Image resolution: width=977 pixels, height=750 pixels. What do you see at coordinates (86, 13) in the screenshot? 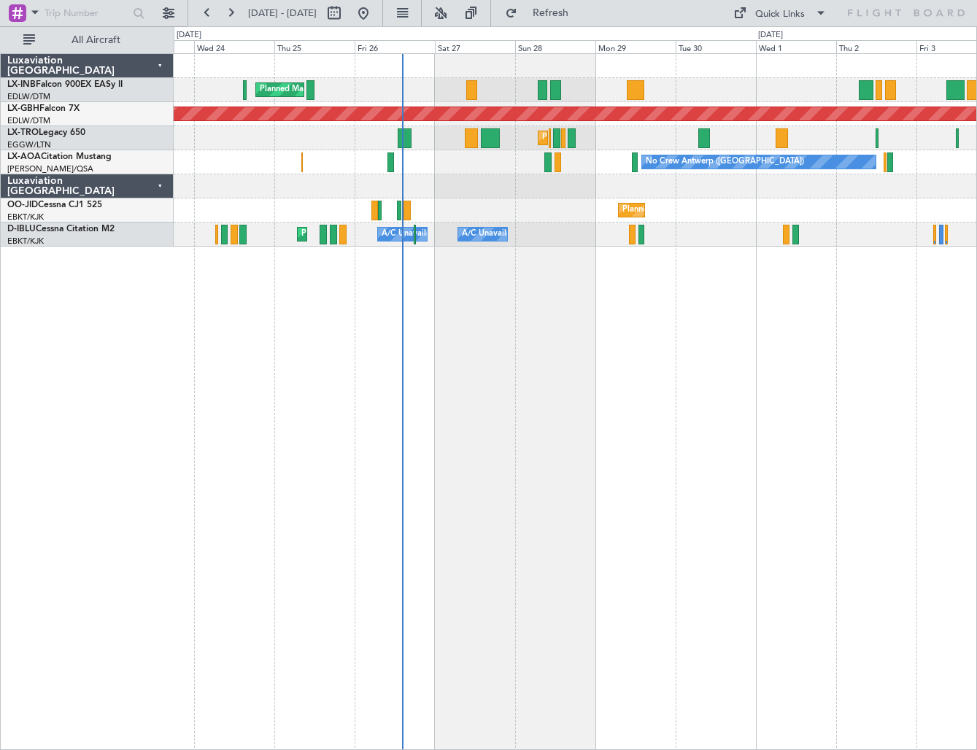
I see `input: Trip Number` at bounding box center [86, 13].